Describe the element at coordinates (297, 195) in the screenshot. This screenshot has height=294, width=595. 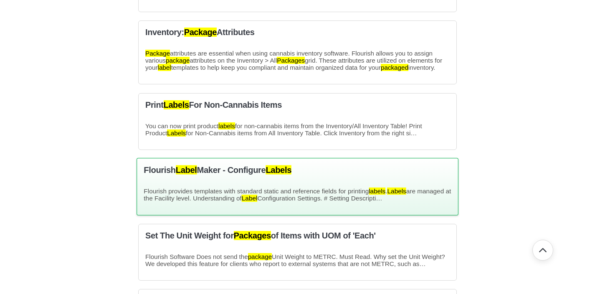
I see `p: Flourish provides templates with standard static and reference fields for printing . are managed ...` at that location.